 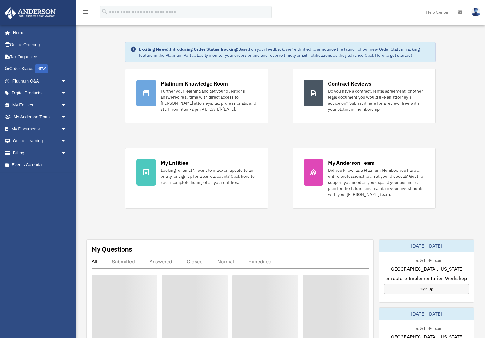 I want to click on div: Expedited, so click(x=260, y=261).